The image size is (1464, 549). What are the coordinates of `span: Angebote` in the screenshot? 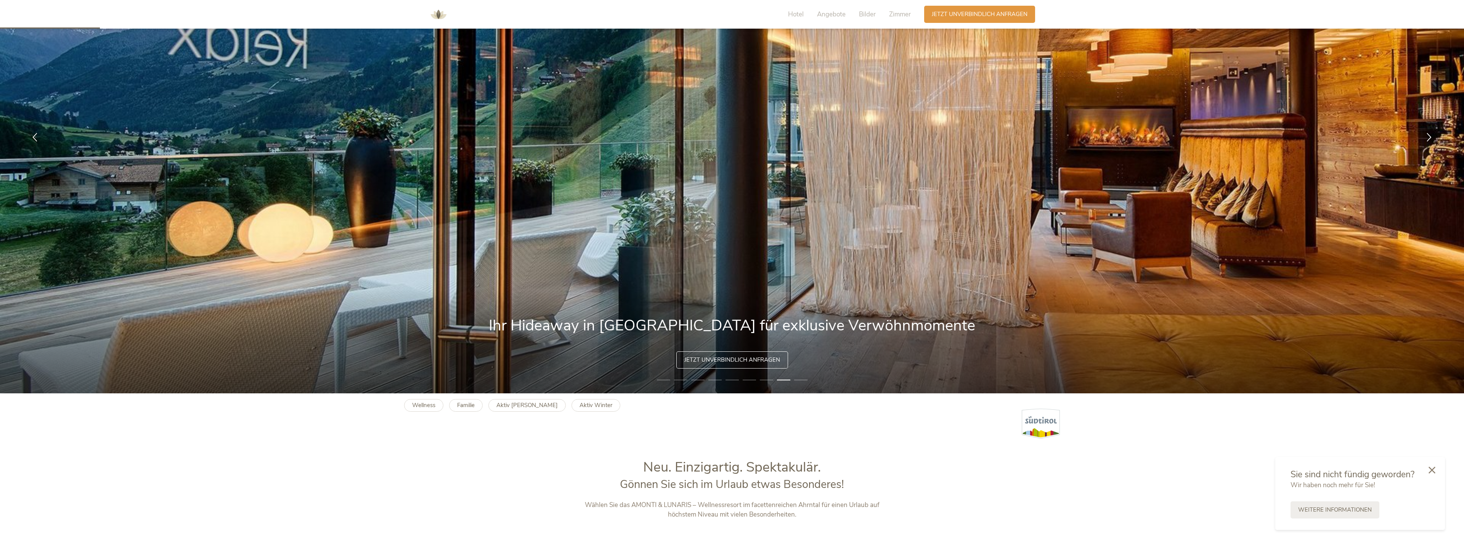 It's located at (831, 14).